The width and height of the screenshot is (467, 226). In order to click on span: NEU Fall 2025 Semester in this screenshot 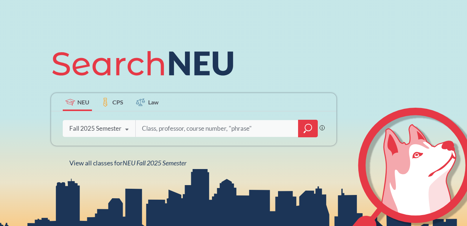, I will do `click(154, 163)`.